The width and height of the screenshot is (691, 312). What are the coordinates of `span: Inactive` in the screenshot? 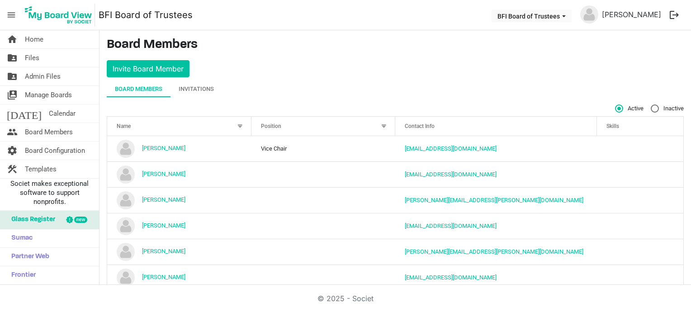 It's located at (667, 109).